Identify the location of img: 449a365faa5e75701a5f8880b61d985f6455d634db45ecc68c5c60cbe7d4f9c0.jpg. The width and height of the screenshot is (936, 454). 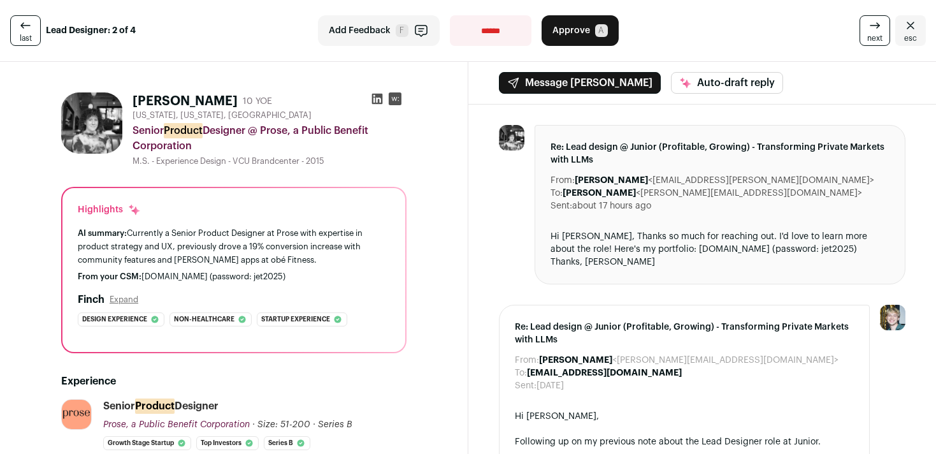
(76, 414).